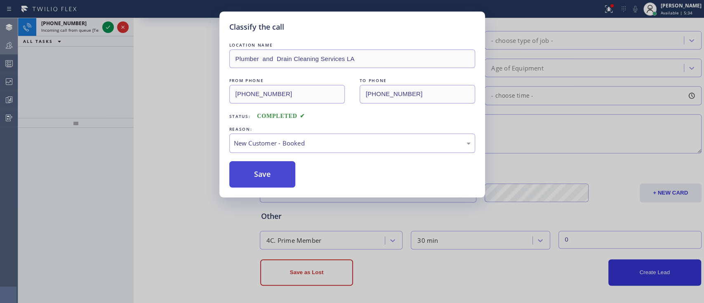  What do you see at coordinates (240, 116) in the screenshot?
I see `span: Status:` at bounding box center [240, 116].